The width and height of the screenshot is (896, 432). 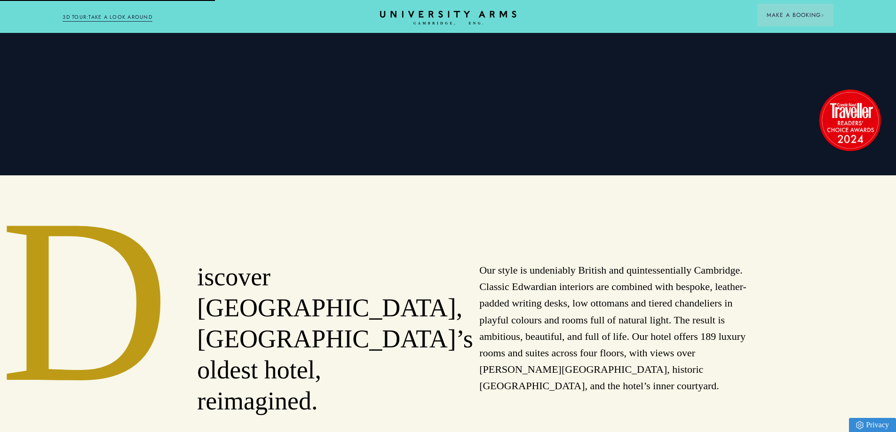 What do you see at coordinates (796, 15) in the screenshot?
I see `span: Make a Booking` at bounding box center [796, 15].